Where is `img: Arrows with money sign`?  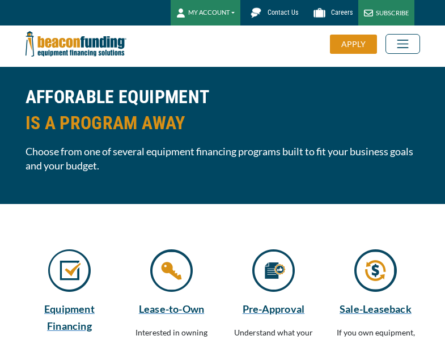 img: Arrows with money sign is located at coordinates (376, 271).